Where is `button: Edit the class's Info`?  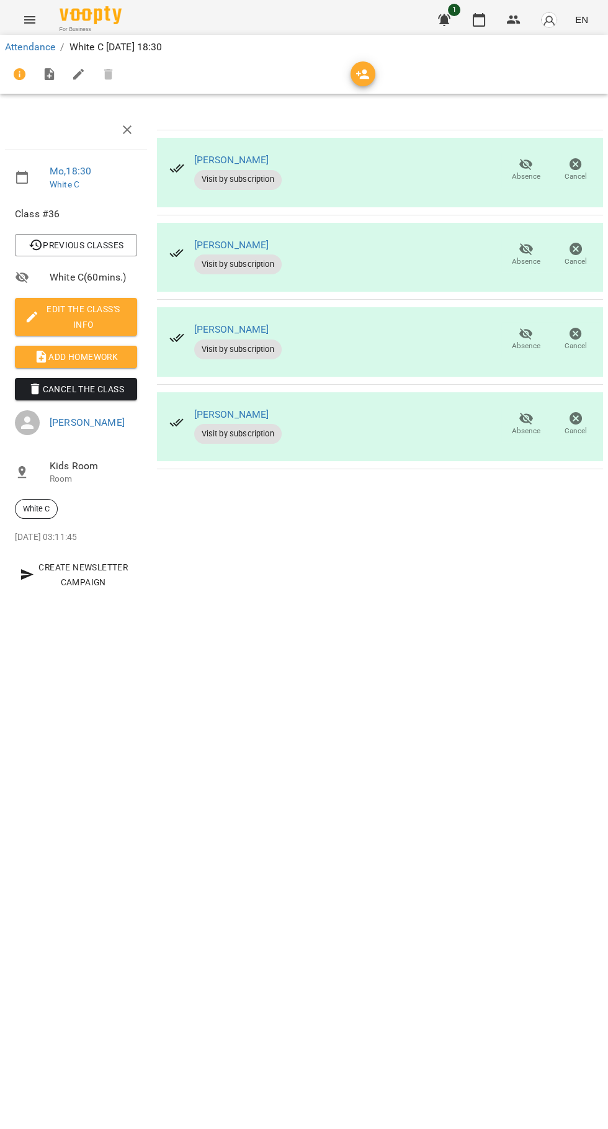
button: Edit the class's Info is located at coordinates (76, 316).